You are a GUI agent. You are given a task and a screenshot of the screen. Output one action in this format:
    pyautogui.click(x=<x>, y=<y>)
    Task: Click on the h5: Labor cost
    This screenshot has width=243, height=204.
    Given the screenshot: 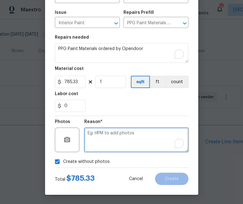 What is the action you would take?
    pyautogui.click(x=67, y=94)
    